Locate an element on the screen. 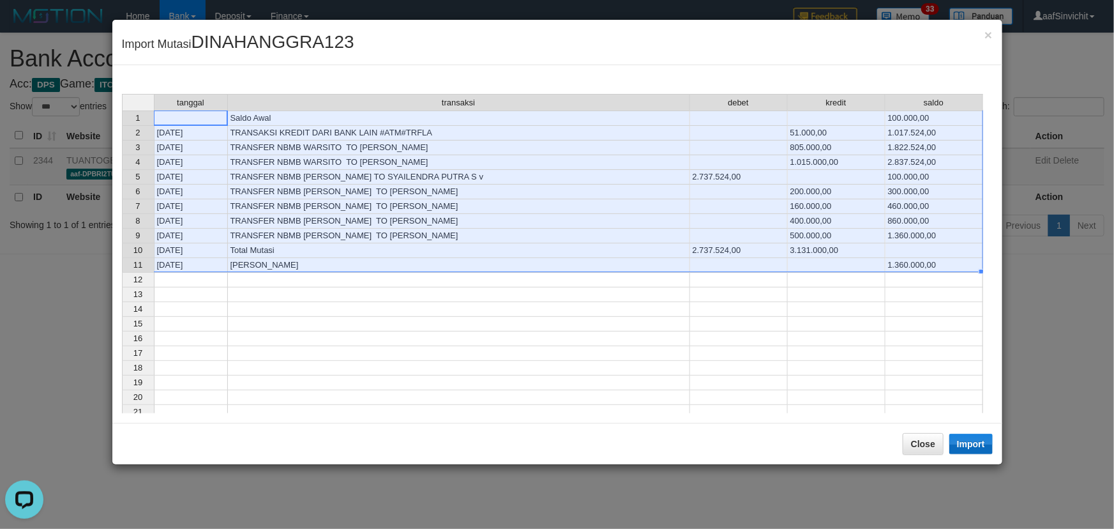  span: 2 is located at coordinates (137, 132).